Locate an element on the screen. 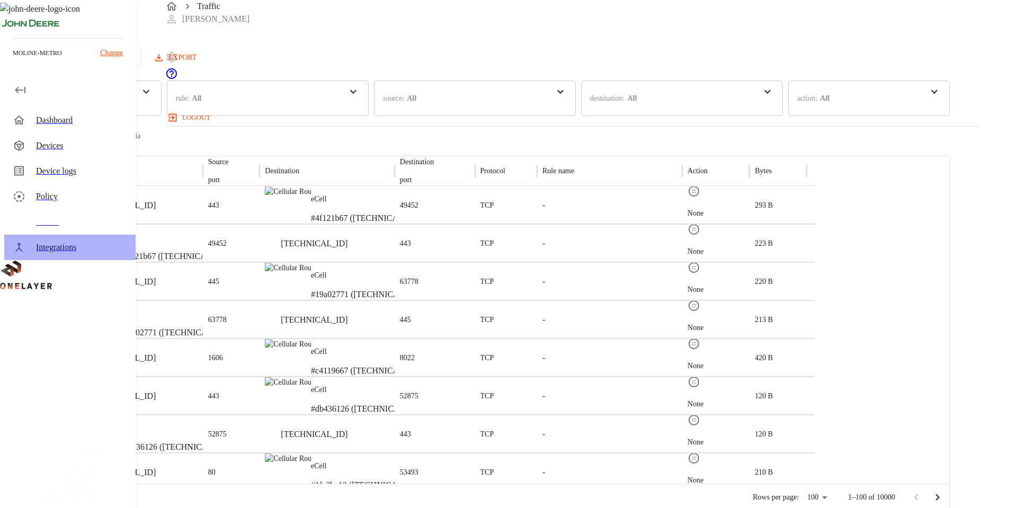 The image size is (1009, 508). a: onelayer-support is located at coordinates (172, 77).